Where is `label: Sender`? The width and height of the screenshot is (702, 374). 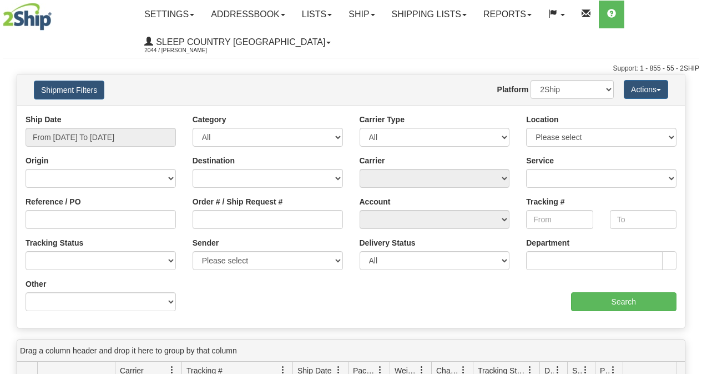
label: Sender is located at coordinates (205, 243).